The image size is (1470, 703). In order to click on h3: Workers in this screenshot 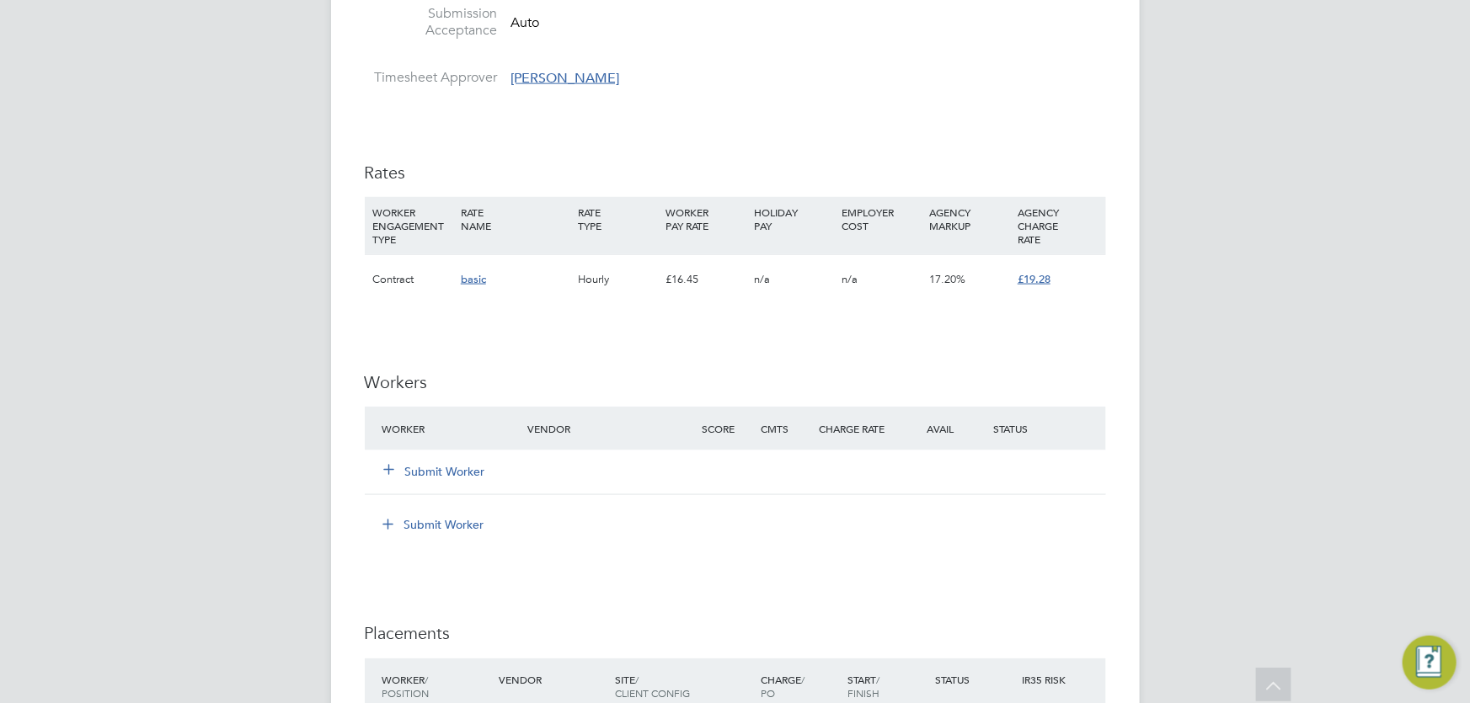, I will do `click(735, 382)`.